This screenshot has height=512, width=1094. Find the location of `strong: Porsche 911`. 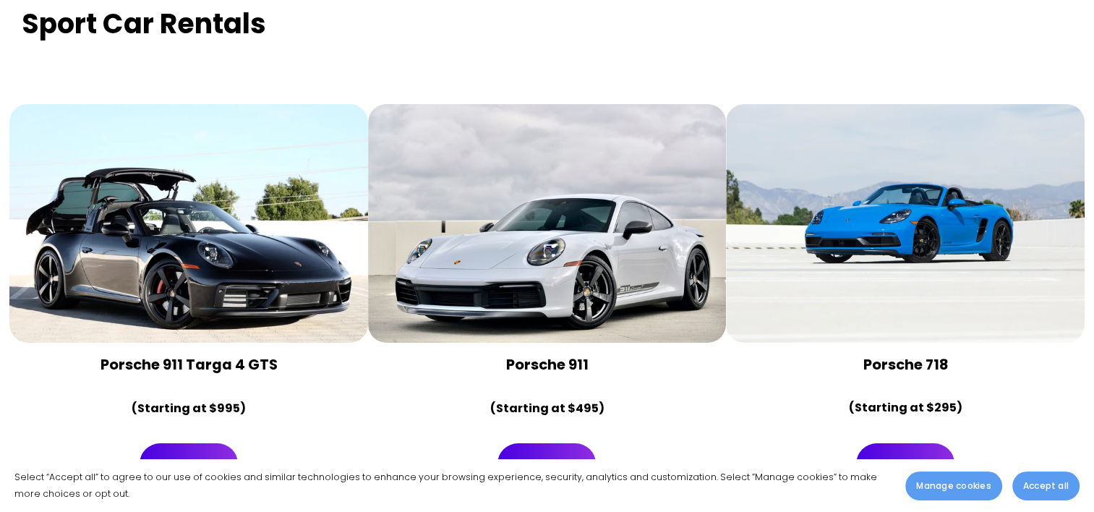

strong: Porsche 911 is located at coordinates (547, 364).